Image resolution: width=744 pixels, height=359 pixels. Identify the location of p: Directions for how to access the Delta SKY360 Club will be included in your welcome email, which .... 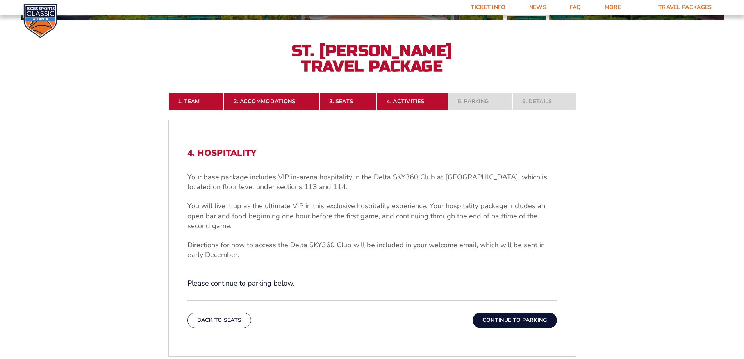
(372, 250).